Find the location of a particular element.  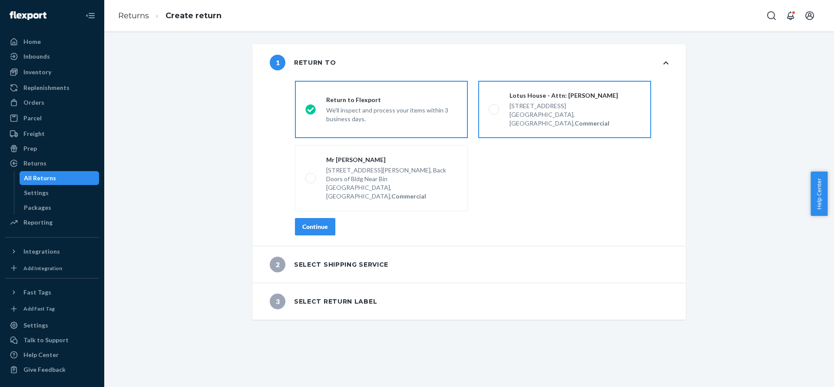

ol: breadcrumbs is located at coordinates (170, 16).